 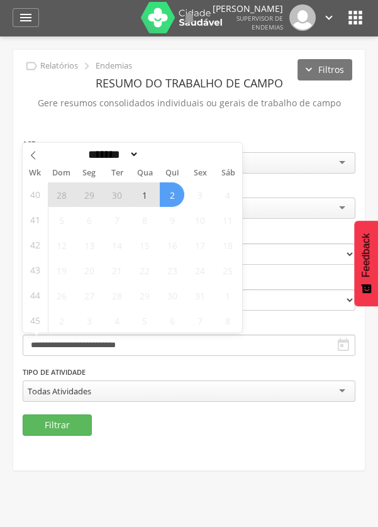 I want to click on span: Outubro 15, 2025, so click(x=144, y=244).